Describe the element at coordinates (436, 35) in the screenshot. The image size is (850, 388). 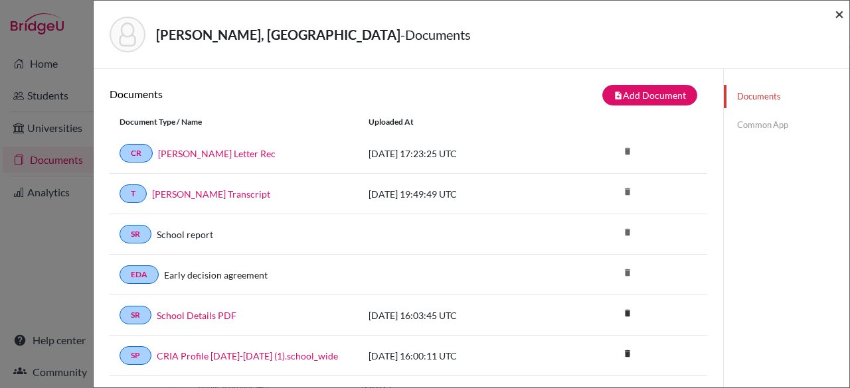
I see `span: - Documents` at that location.